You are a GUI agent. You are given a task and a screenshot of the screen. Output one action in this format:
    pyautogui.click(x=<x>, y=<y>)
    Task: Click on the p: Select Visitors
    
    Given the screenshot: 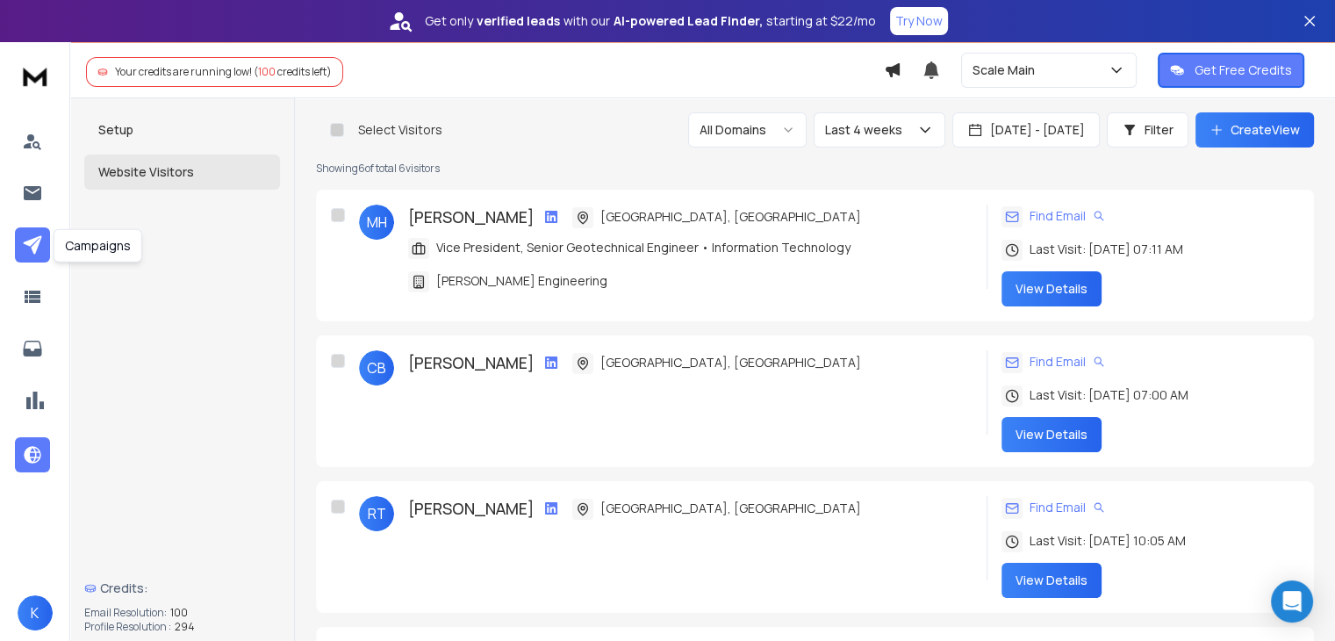 What is the action you would take?
    pyautogui.click(x=400, y=130)
    